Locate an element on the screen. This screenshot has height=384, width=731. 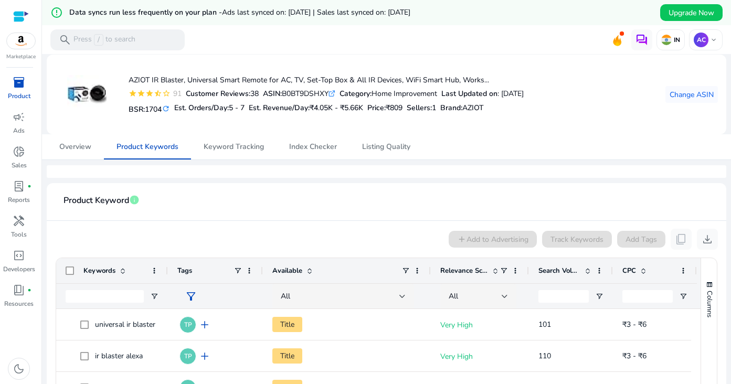
span: book_4 is located at coordinates (19, 290).